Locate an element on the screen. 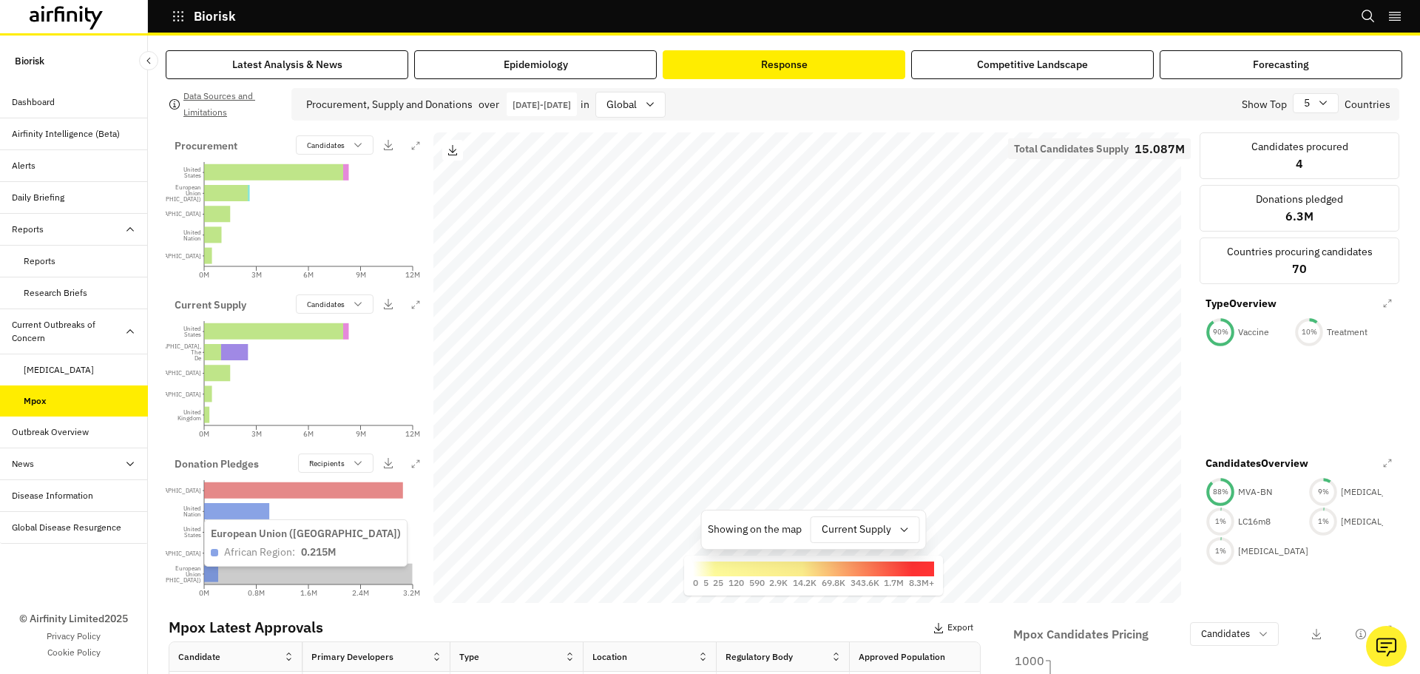 This screenshot has height=674, width=1420. tspan: The is located at coordinates (196, 352).